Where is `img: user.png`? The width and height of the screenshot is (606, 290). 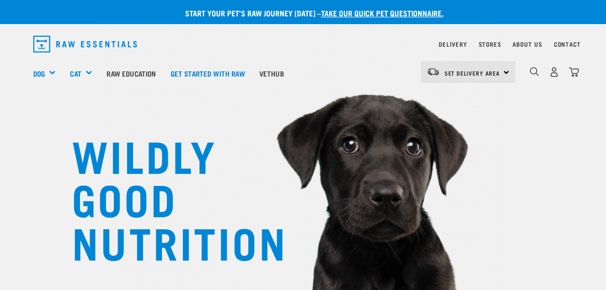
img: user.png is located at coordinates (554, 72).